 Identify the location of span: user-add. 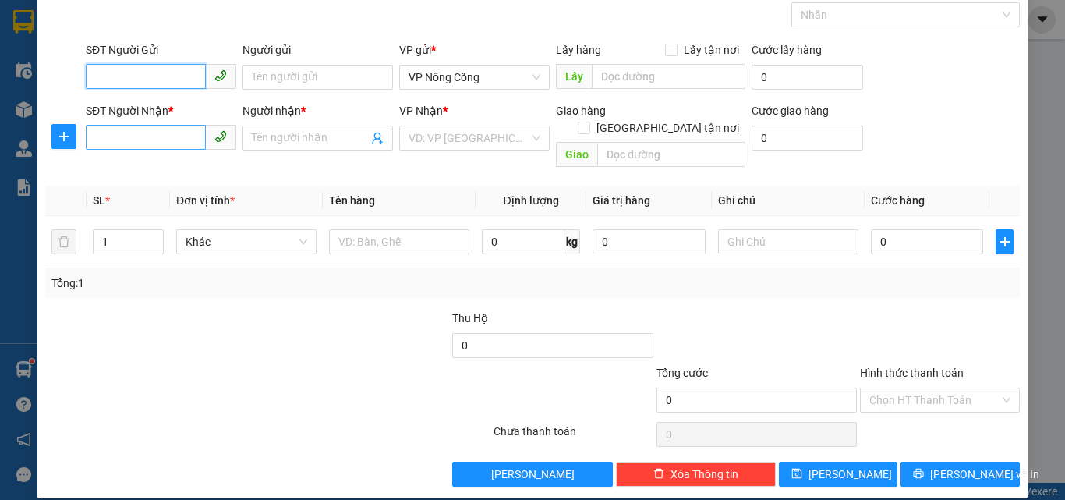
(377, 138).